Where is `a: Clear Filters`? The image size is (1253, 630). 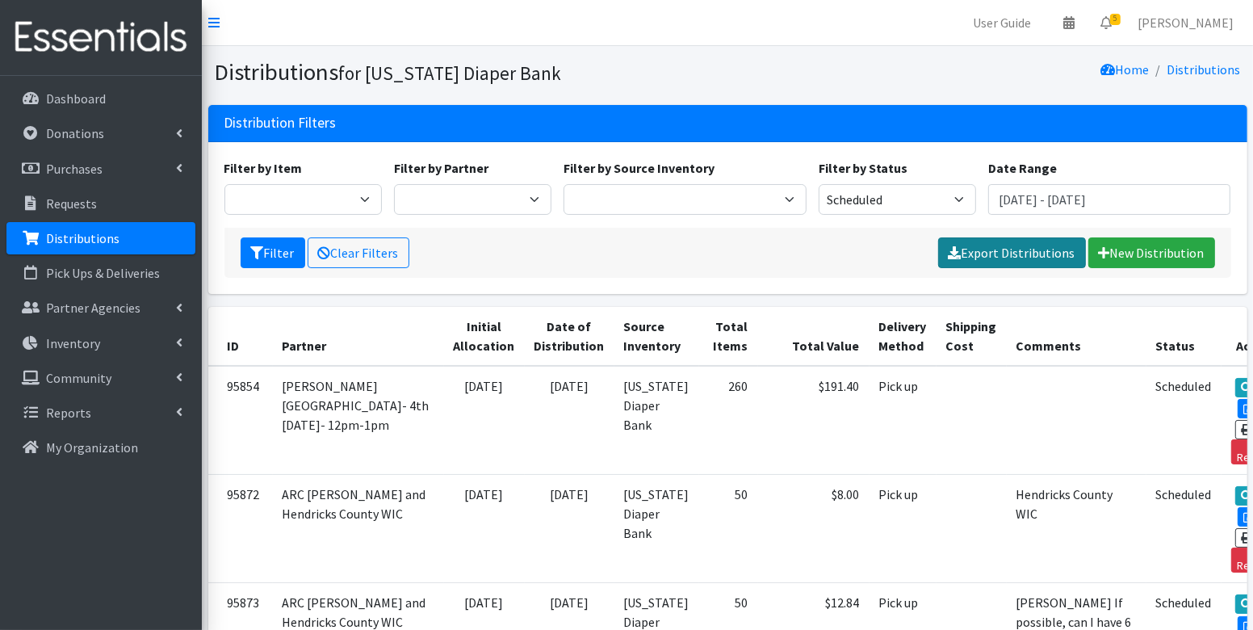 a: Clear Filters is located at coordinates (359, 253).